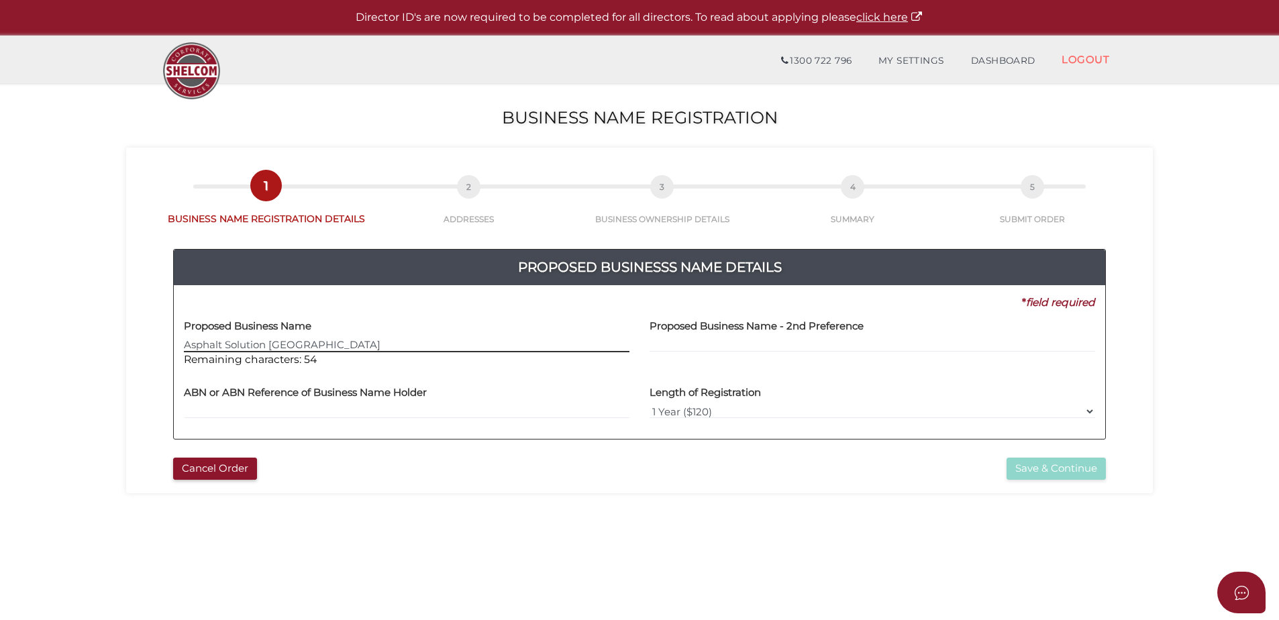  Describe the element at coordinates (853, 207) in the screenshot. I see `a: 4SUMMARY` at that location.